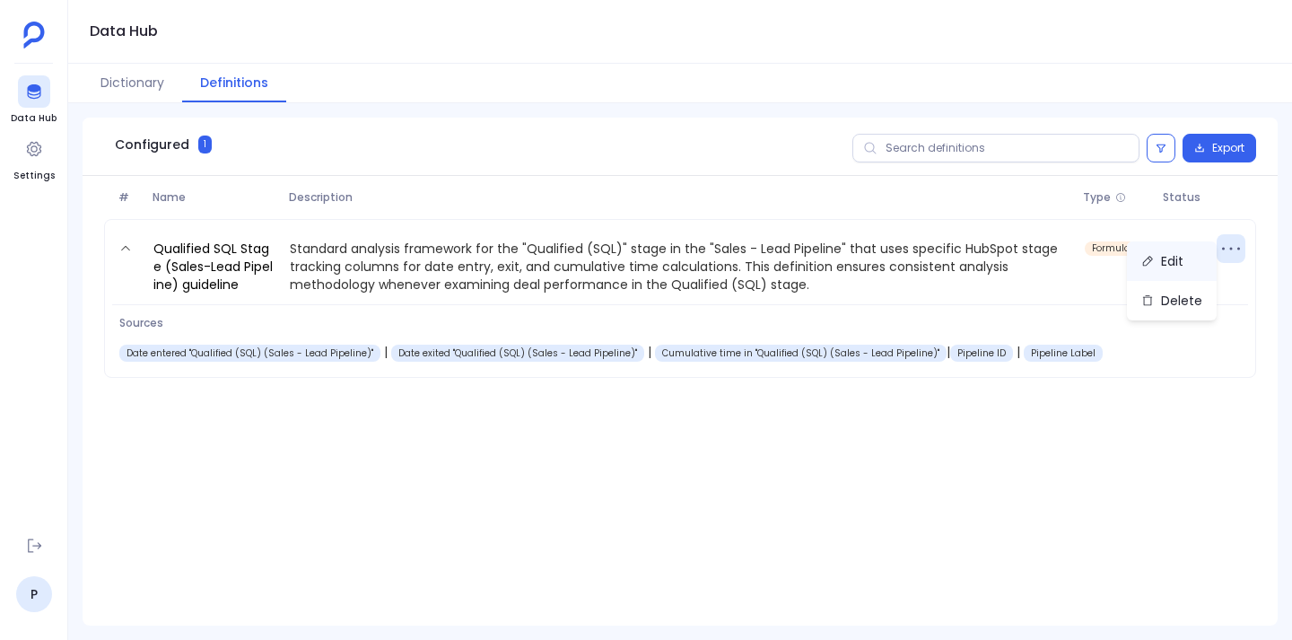  I want to click on button: Dictionary, so click(132, 83).